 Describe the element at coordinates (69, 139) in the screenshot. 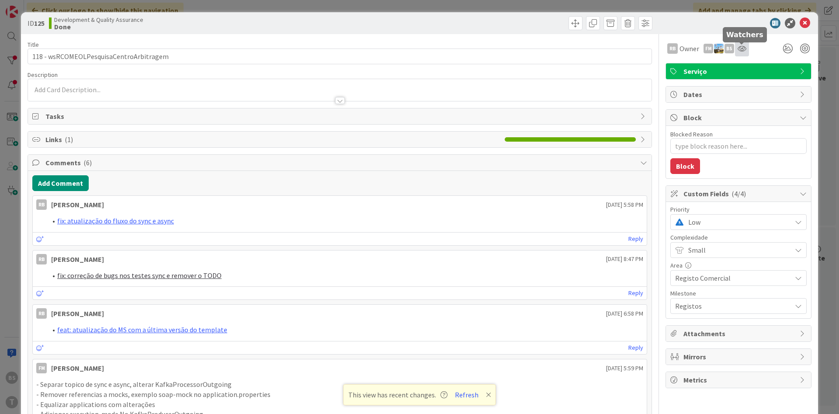

I see `span: ( 1 )` at that location.